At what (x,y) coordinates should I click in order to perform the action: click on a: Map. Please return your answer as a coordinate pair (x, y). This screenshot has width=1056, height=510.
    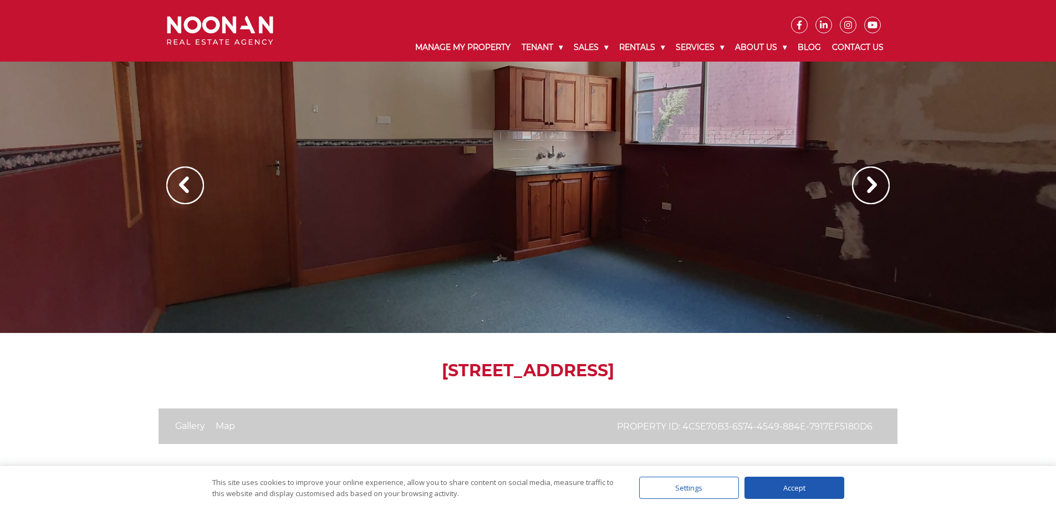
    Looking at the image, I should click on (225, 425).